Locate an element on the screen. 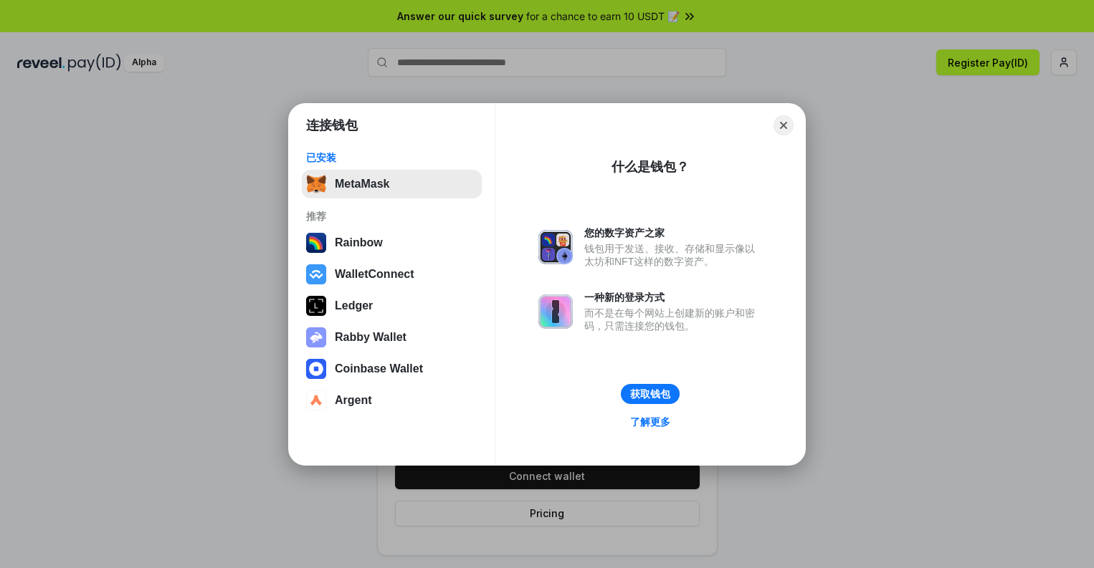  div: Argent is located at coordinates (353, 401).